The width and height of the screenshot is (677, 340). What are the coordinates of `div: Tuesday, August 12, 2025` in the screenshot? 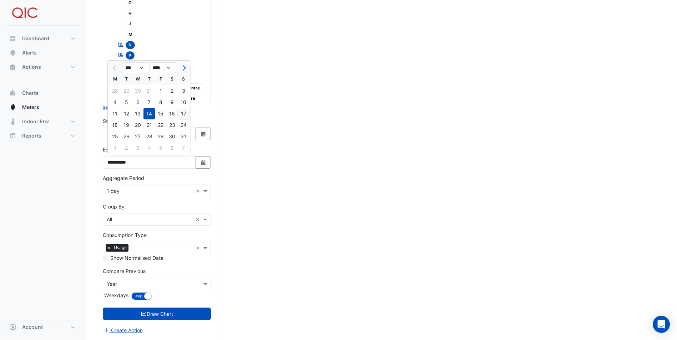 It's located at (126, 114).